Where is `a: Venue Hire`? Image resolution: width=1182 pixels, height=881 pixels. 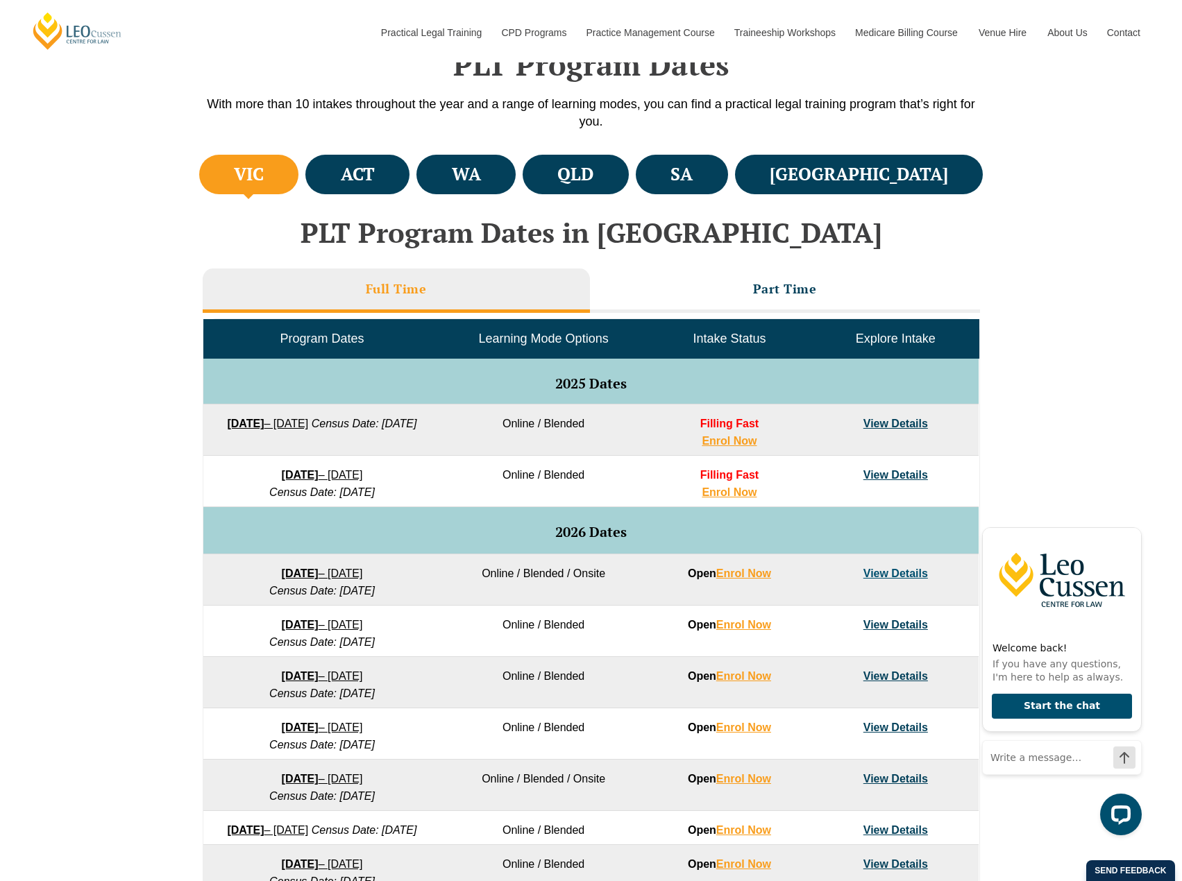
a: Venue Hire is located at coordinates (1002, 33).